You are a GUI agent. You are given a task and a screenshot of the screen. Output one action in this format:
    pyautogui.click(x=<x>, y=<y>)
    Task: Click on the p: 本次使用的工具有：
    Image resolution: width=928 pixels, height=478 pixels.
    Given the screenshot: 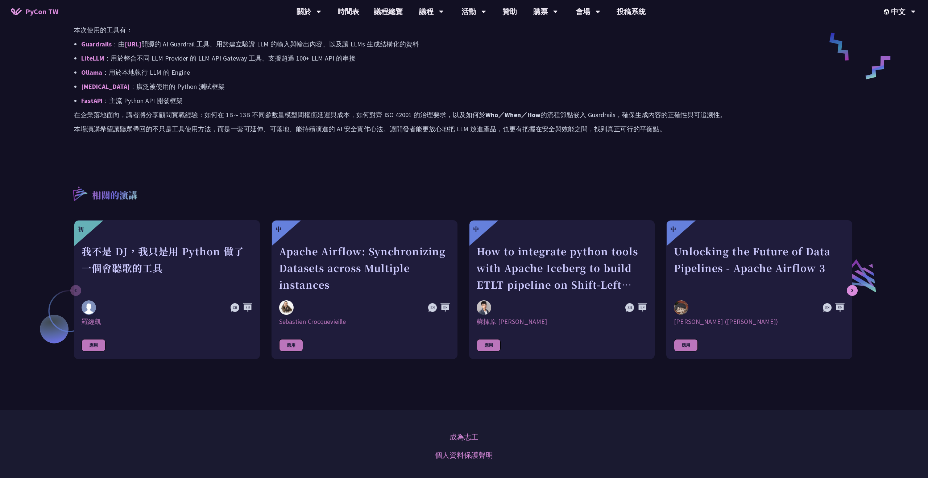 What is the action you would take?
    pyautogui.click(x=464, y=30)
    